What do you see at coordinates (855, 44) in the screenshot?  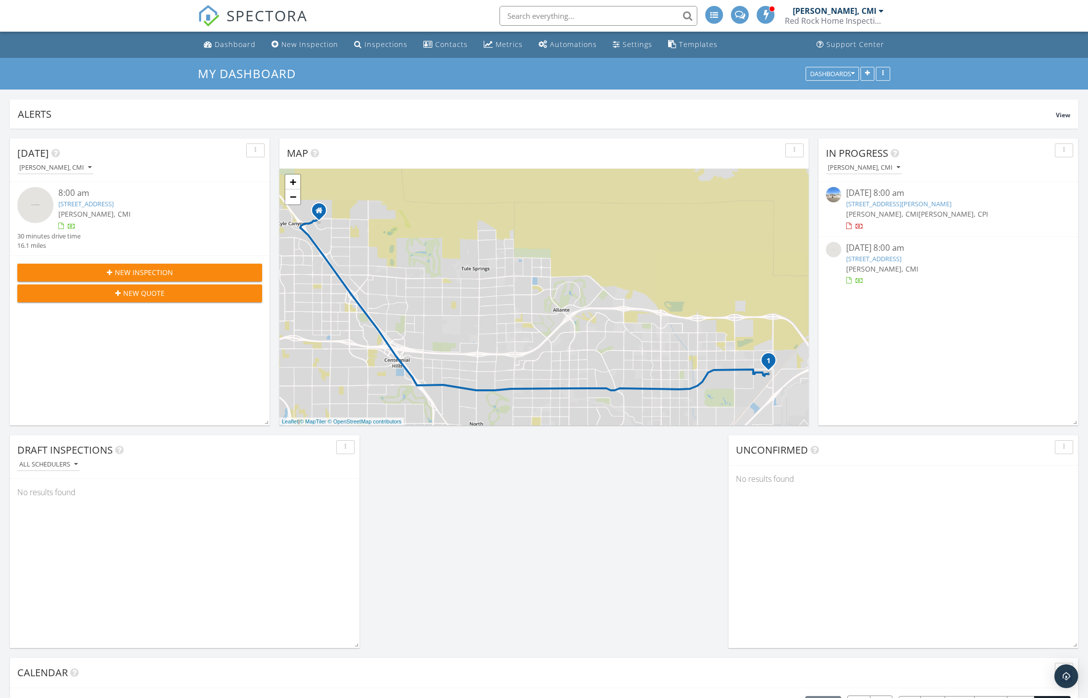 I see `div: Support Center` at bounding box center [855, 44].